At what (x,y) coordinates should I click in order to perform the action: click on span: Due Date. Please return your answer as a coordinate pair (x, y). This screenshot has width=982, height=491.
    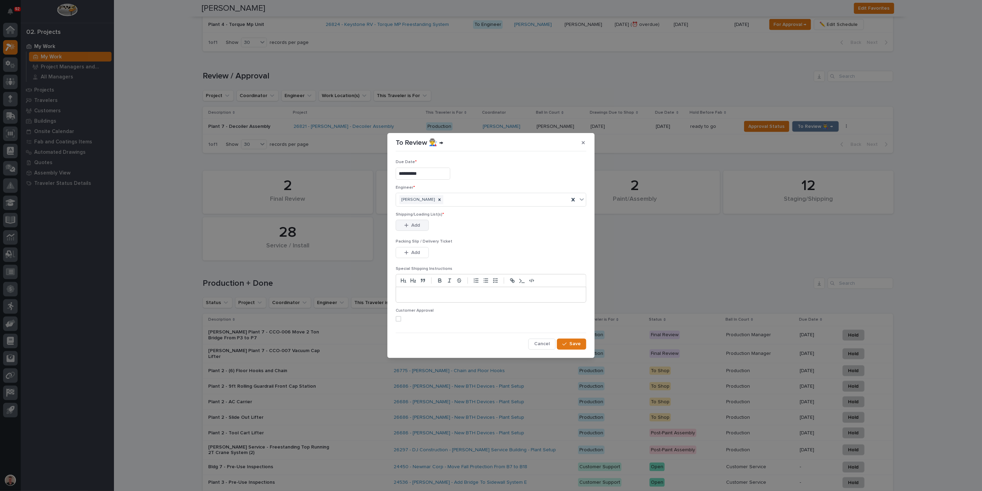
    Looking at the image, I should click on (406, 162).